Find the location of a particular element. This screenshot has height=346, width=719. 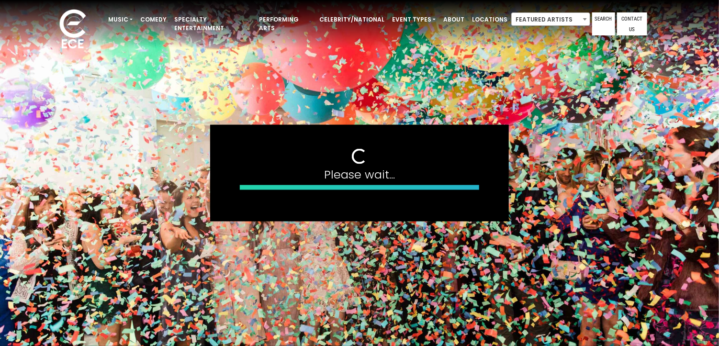

a: Music is located at coordinates (120, 20).